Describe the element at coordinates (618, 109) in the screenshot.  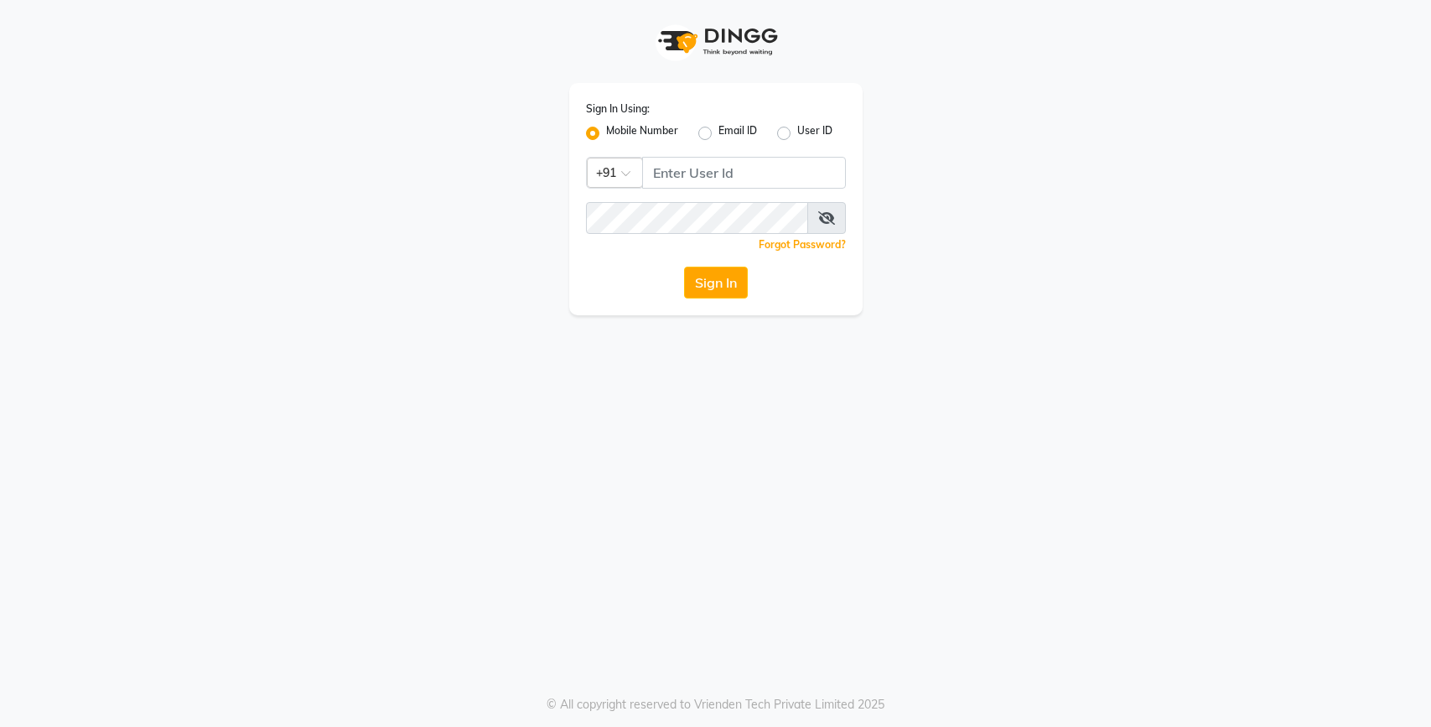
I see `label: Sign In Using:` at that location.